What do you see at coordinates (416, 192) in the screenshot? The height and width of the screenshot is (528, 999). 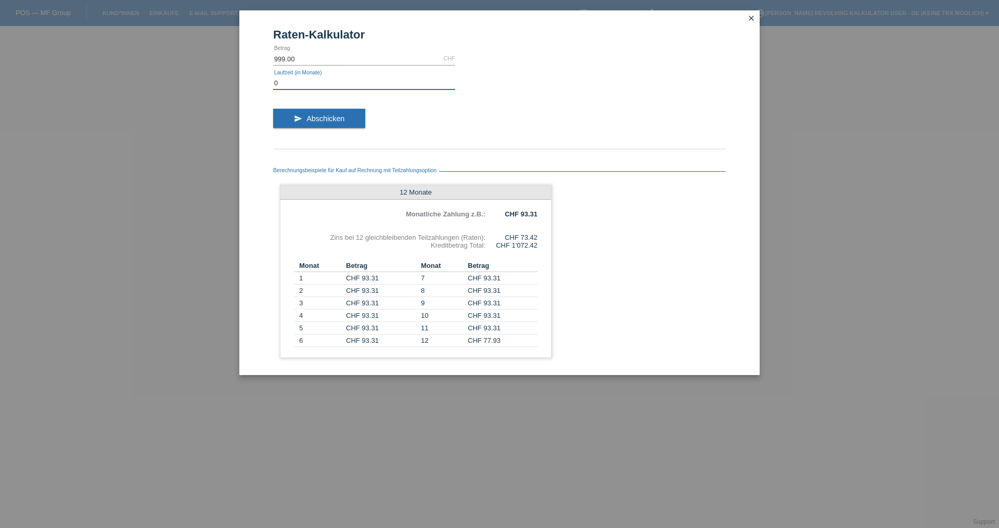 I see `div: 12 Monate` at bounding box center [416, 192].